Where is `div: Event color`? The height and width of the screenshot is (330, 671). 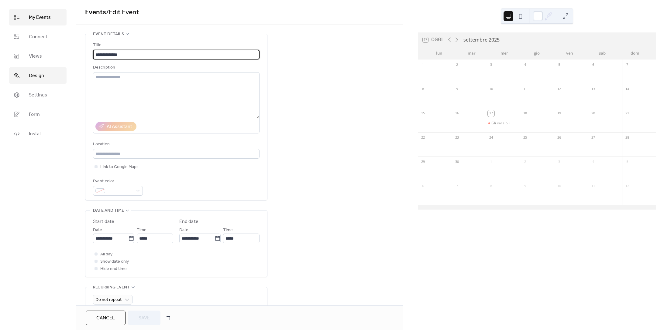 div: Event color is located at coordinates (117, 182).